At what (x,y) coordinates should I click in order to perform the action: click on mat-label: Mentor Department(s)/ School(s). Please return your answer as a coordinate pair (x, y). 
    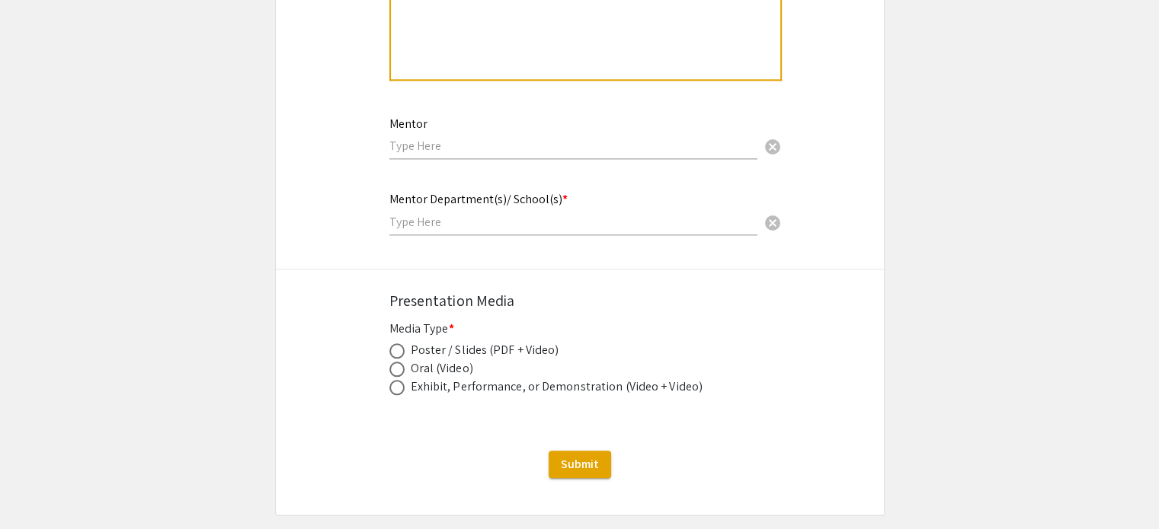
    Looking at the image, I should click on (478, 199).